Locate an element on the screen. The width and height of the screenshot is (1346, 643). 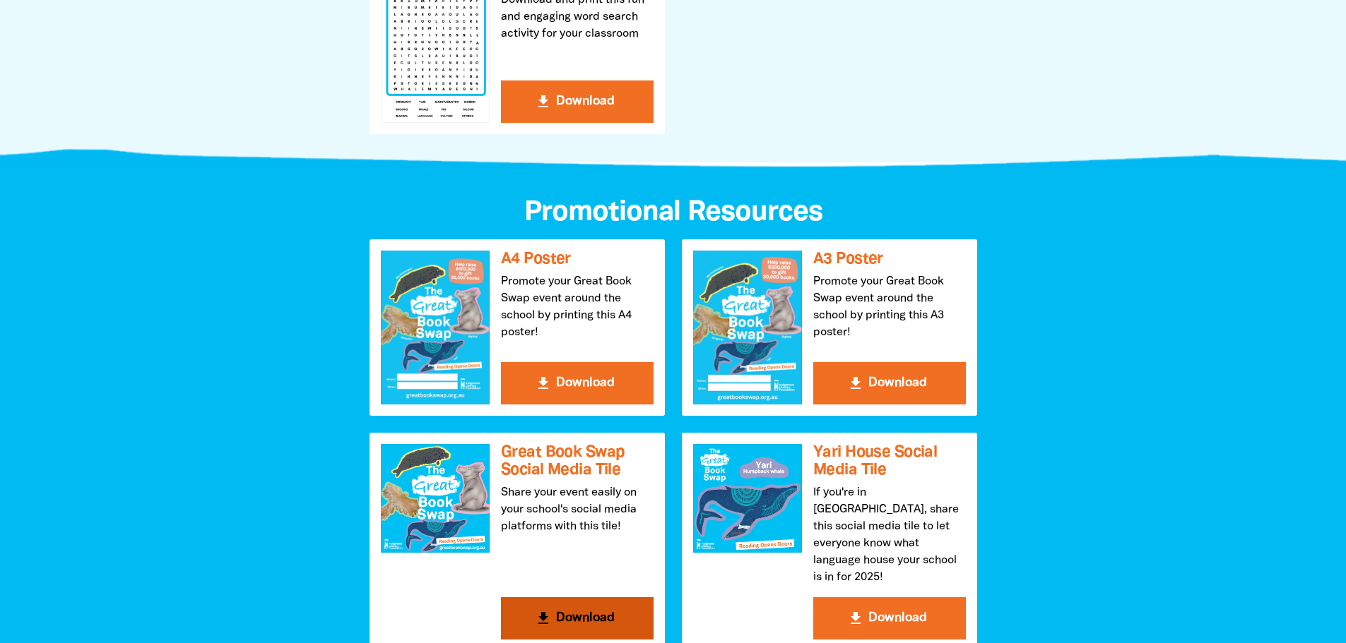
h3: A3 Poster is located at coordinates (889, 259).